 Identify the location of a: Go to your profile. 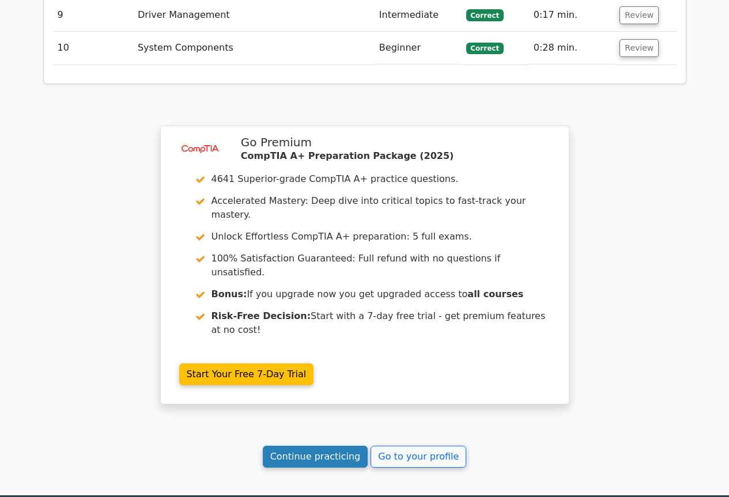
(418, 457).